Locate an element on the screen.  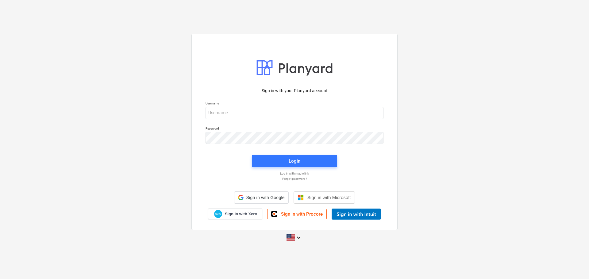
div: Login is located at coordinates (294, 161).